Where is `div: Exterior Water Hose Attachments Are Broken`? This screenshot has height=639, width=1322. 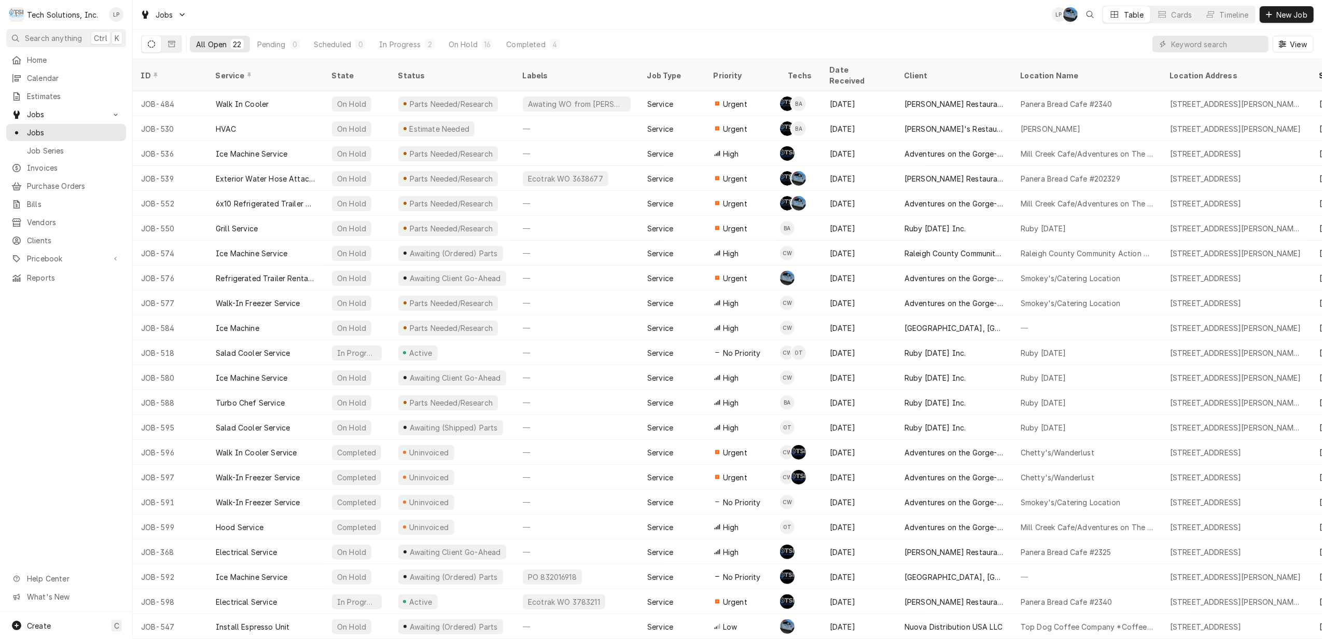
div: Exterior Water Hose Attachments Are Broken is located at coordinates (266, 178).